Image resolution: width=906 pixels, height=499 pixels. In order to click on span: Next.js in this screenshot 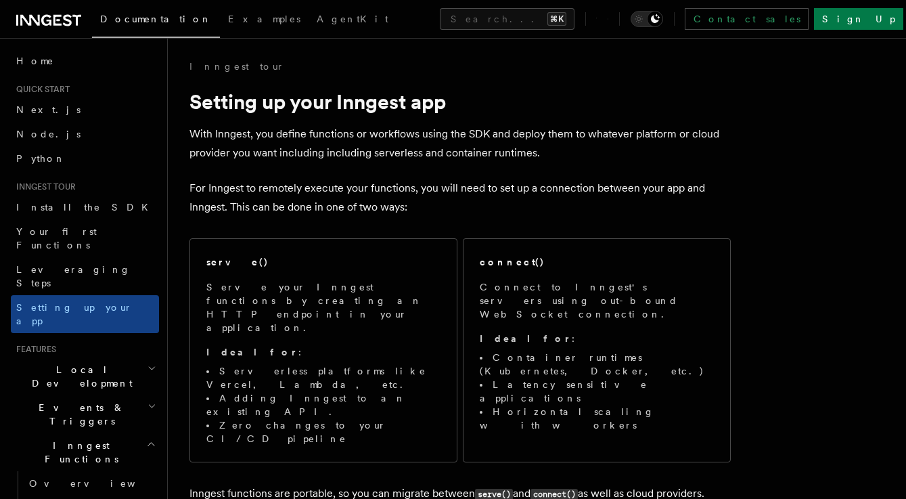, I will do `click(48, 110)`.